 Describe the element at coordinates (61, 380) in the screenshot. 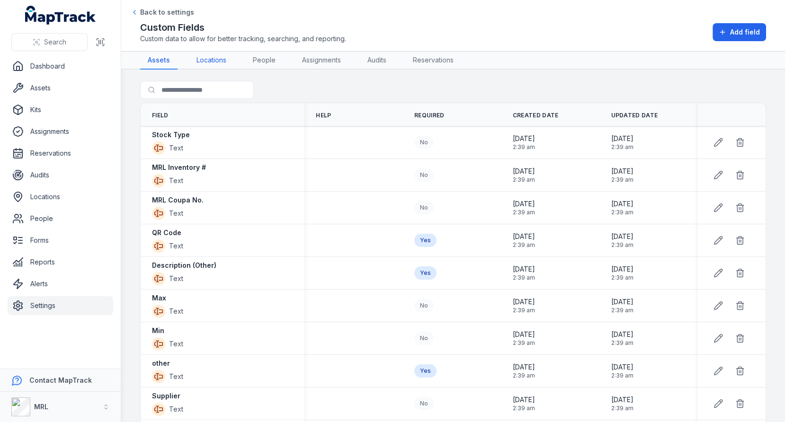

I see `strong: Contact MapTrack` at that location.